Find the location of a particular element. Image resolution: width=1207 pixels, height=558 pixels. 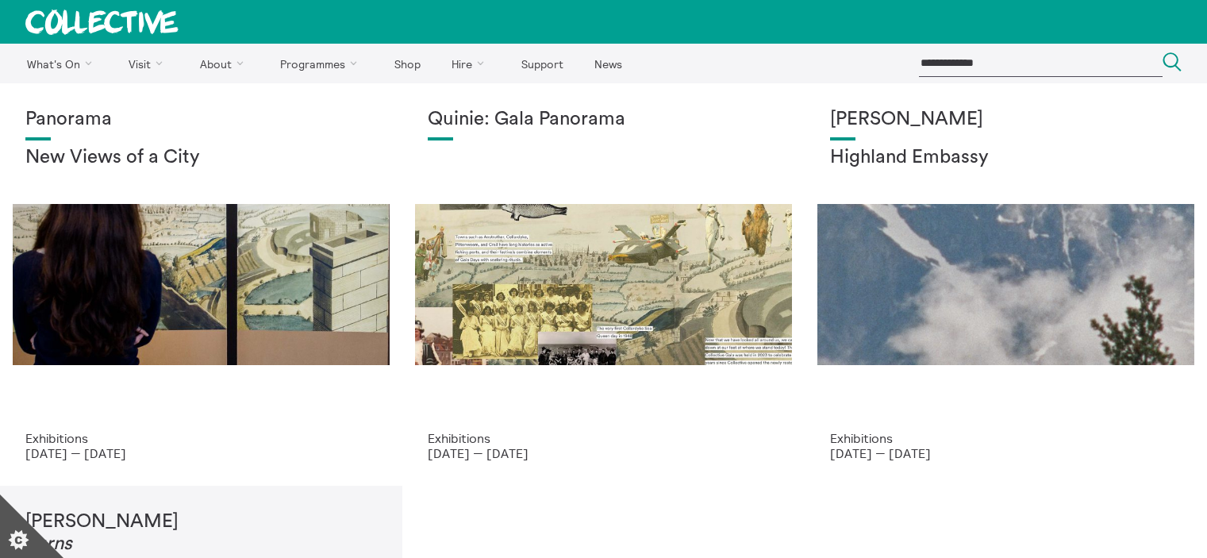

a: About is located at coordinates (225, 63).